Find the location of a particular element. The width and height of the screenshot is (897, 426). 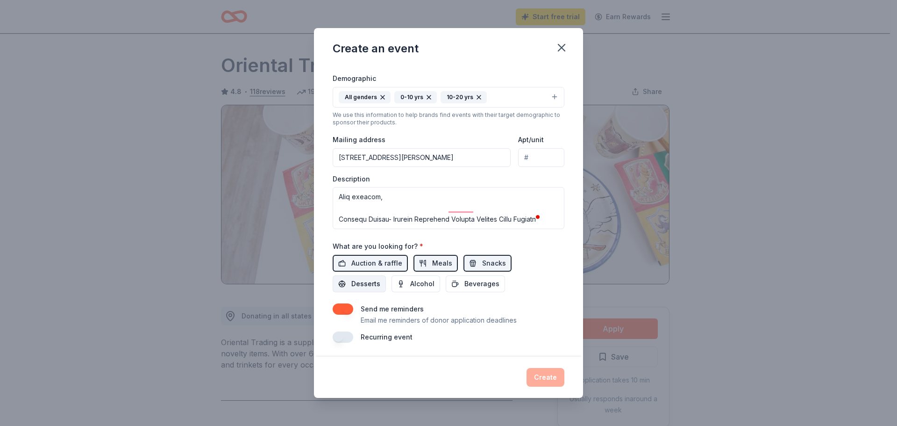

button: All genders0-10 yrs10-20 yrs is located at coordinates (449, 97).